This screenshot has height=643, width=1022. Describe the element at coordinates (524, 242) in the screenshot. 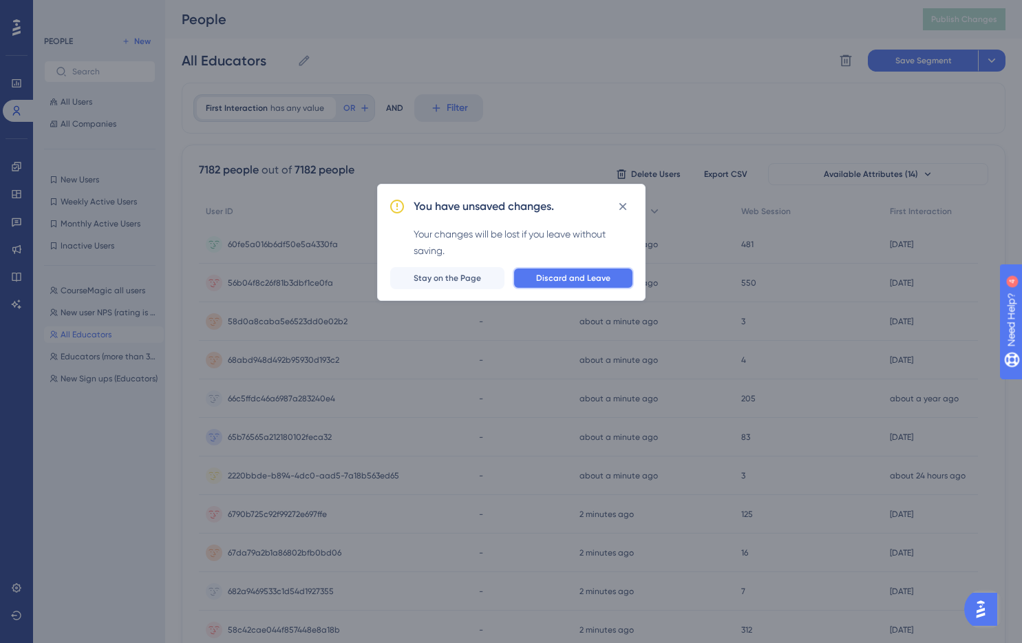

I see `div: Your changes will be lost if you leave without saving.` at that location.